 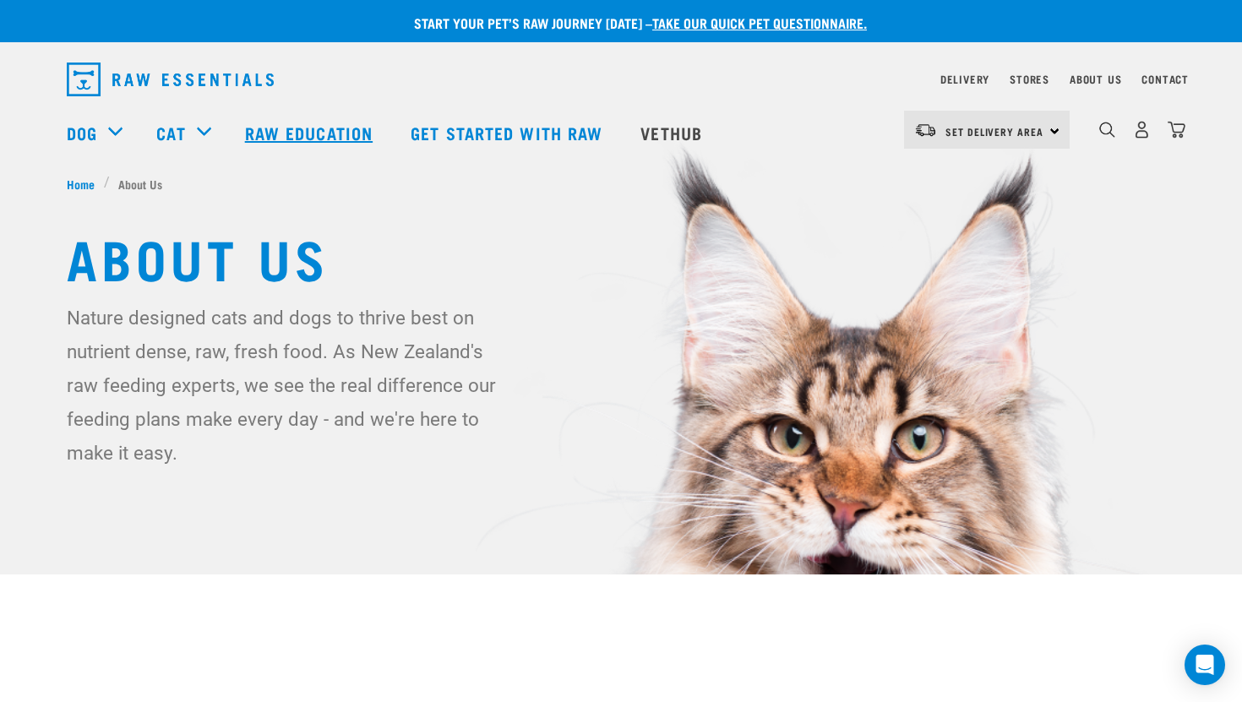 I want to click on a: Stores, so click(x=1029, y=79).